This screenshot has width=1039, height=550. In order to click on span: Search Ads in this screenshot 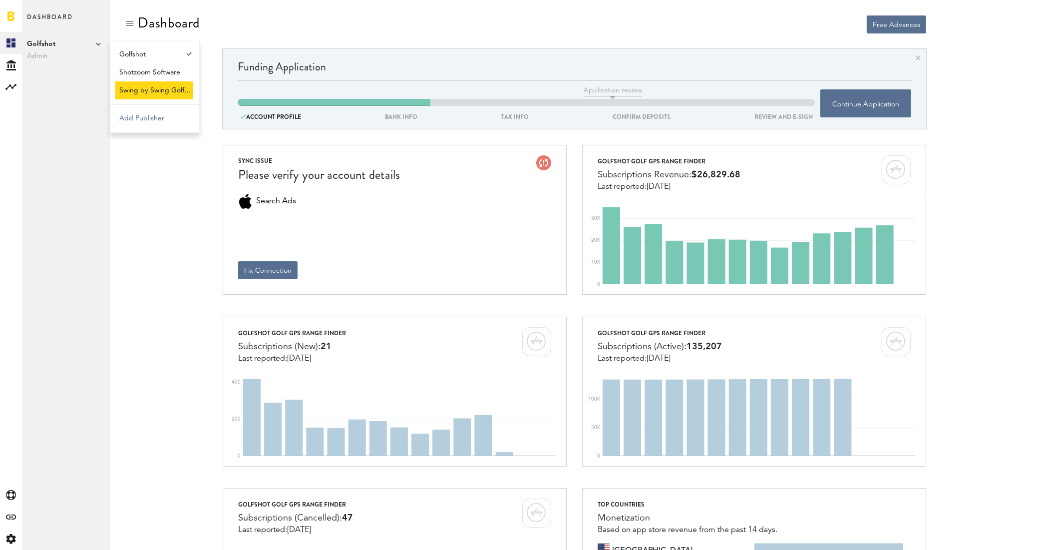, I will do `click(276, 201)`.